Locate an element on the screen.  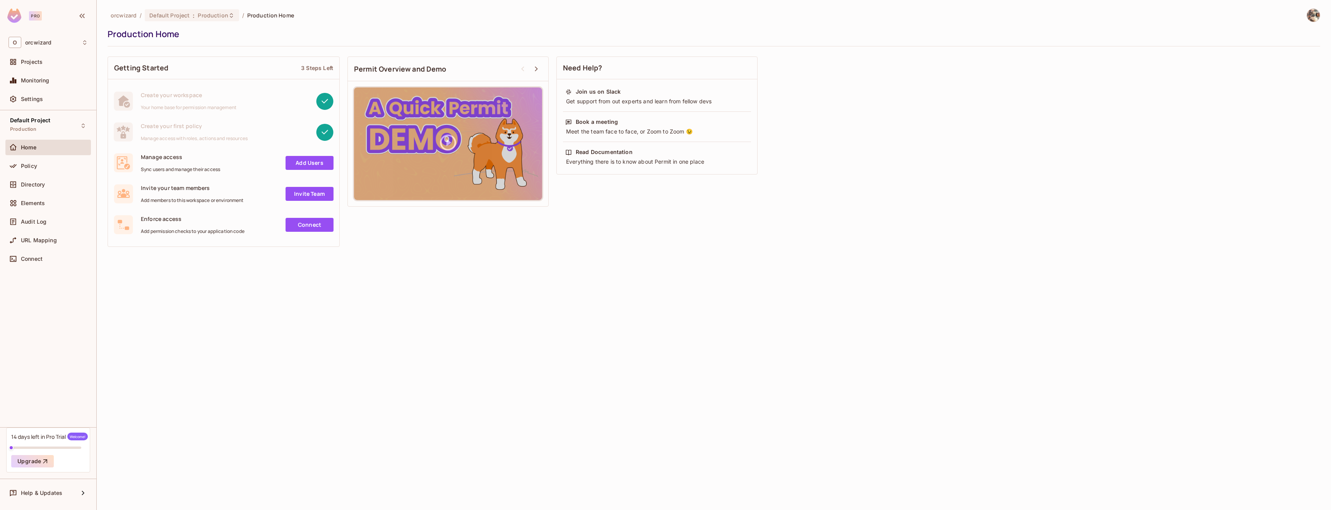
div: Get support from out experts and learn from fellow devs is located at coordinates (657, 101).